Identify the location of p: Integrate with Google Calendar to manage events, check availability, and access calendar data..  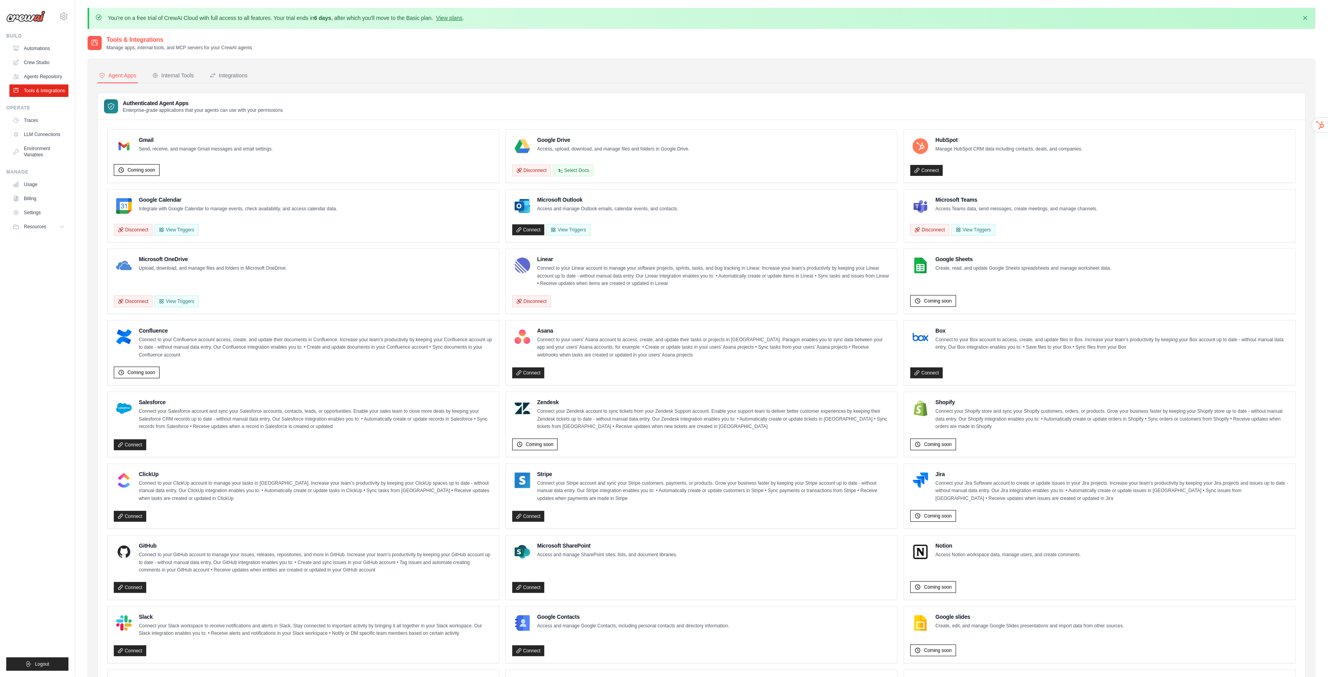
(238, 209).